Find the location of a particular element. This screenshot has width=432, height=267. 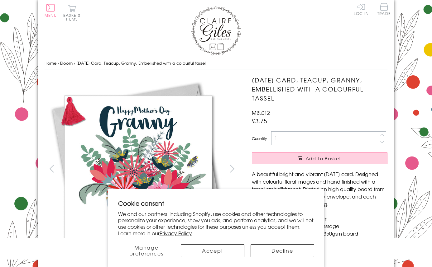

span: Manage preferences is located at coordinates (146, 251).